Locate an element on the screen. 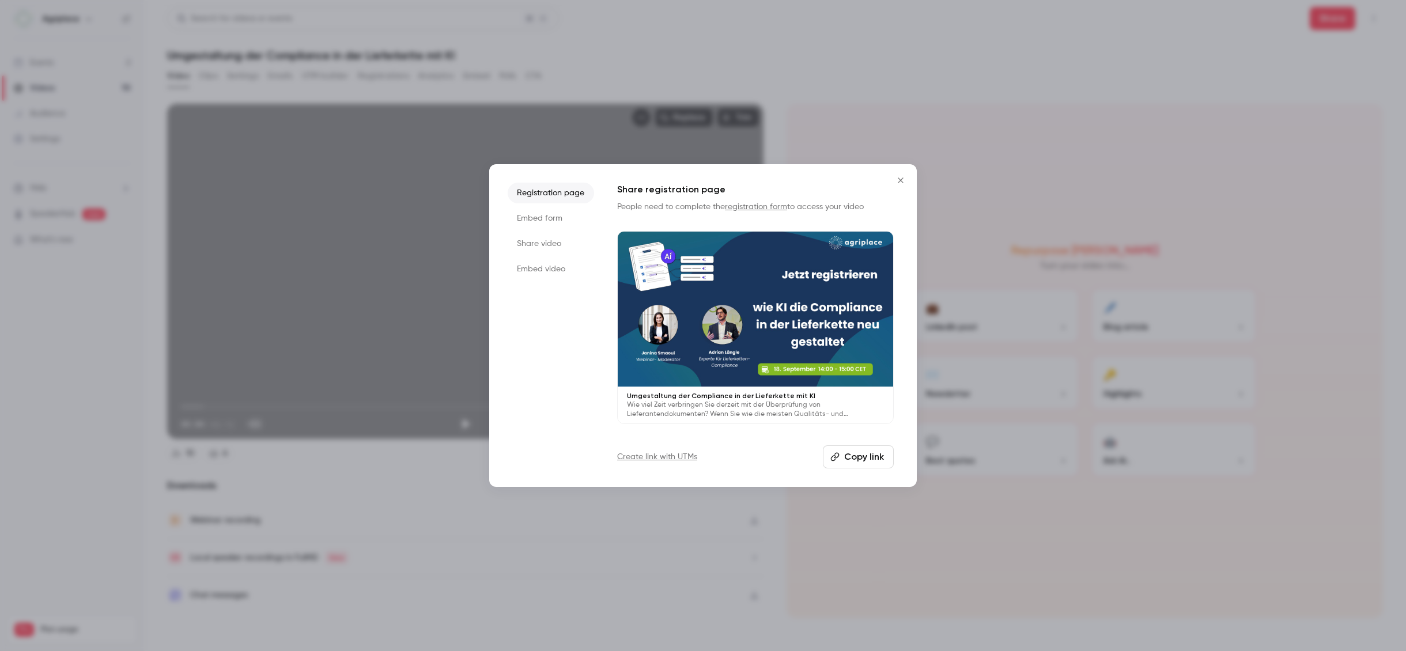 The image size is (1406, 651). button: Close is located at coordinates (901, 180).